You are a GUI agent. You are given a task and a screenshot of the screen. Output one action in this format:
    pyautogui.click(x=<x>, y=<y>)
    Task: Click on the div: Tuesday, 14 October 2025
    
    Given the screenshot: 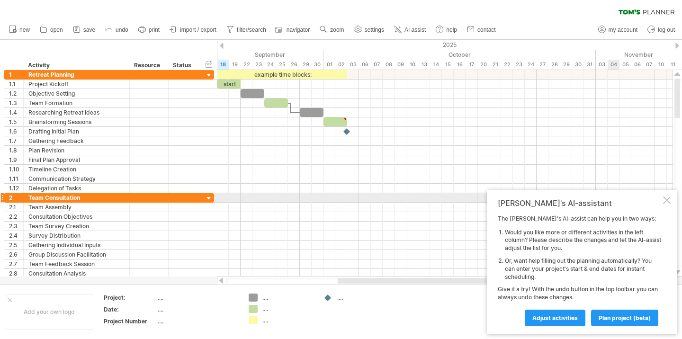 What is the action you would take?
    pyautogui.click(x=436, y=64)
    